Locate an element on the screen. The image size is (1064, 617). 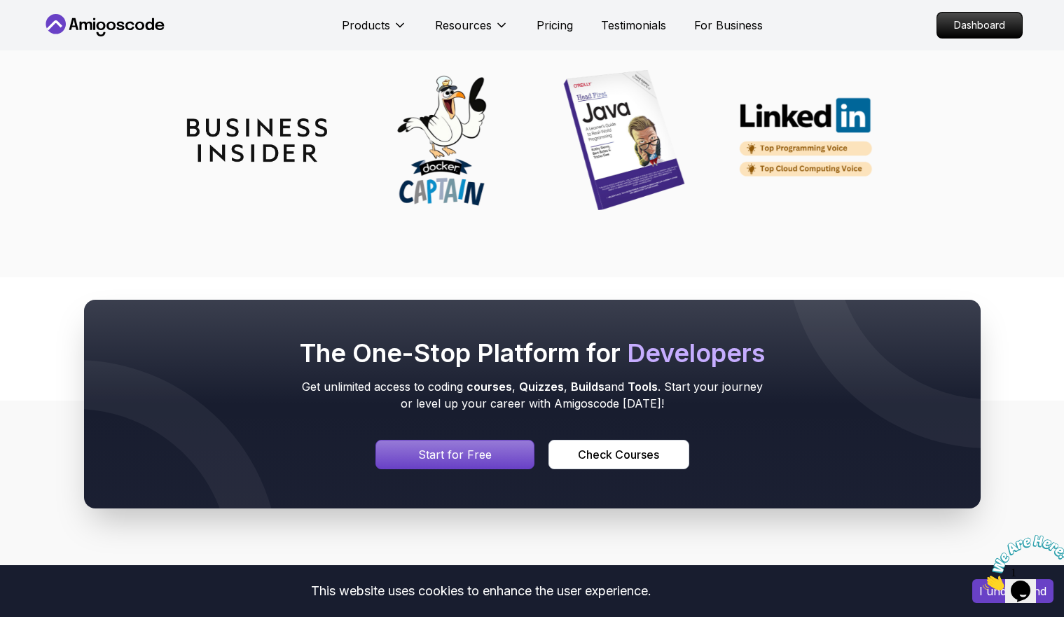
span: Quizzes is located at coordinates (542, 387).